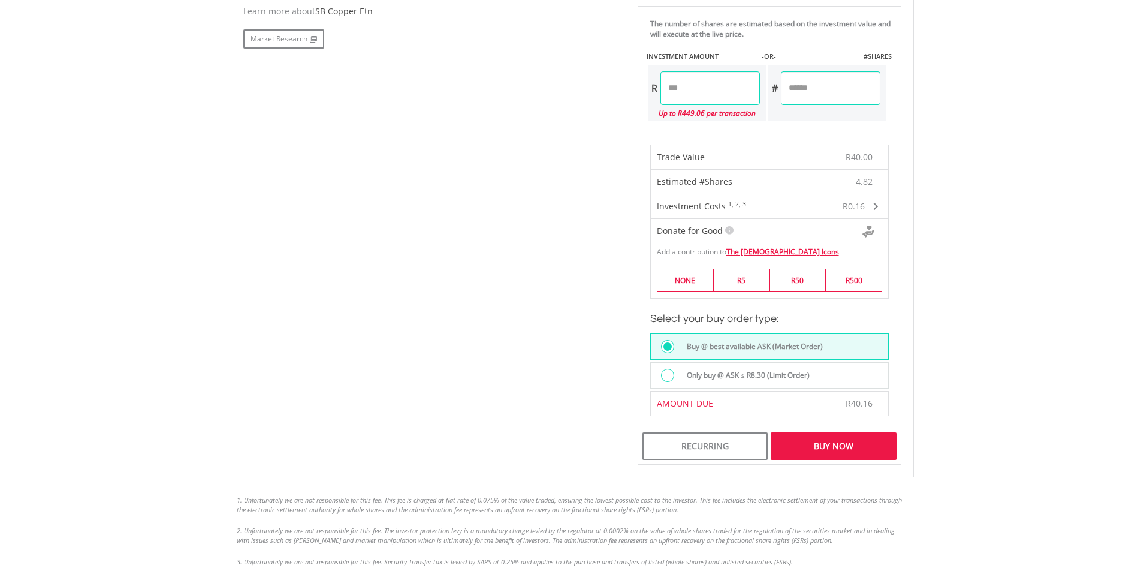 The image size is (1144, 571). Describe the element at coordinates (705, 446) in the screenshot. I see `div: Recurring` at that location.